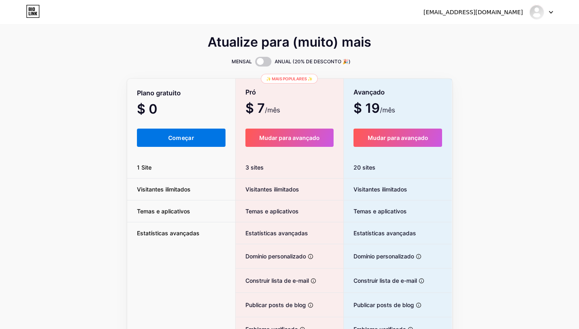 The image size is (579, 329). Describe the element at coordinates (159, 93) in the screenshot. I see `font: Plano gratuito` at that location.